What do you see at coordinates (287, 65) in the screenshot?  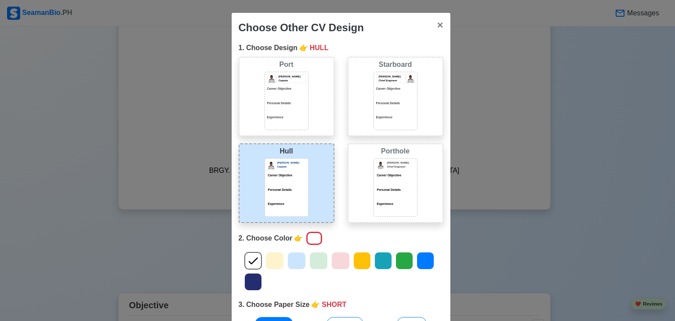 I see `div: Port` at bounding box center [287, 65].